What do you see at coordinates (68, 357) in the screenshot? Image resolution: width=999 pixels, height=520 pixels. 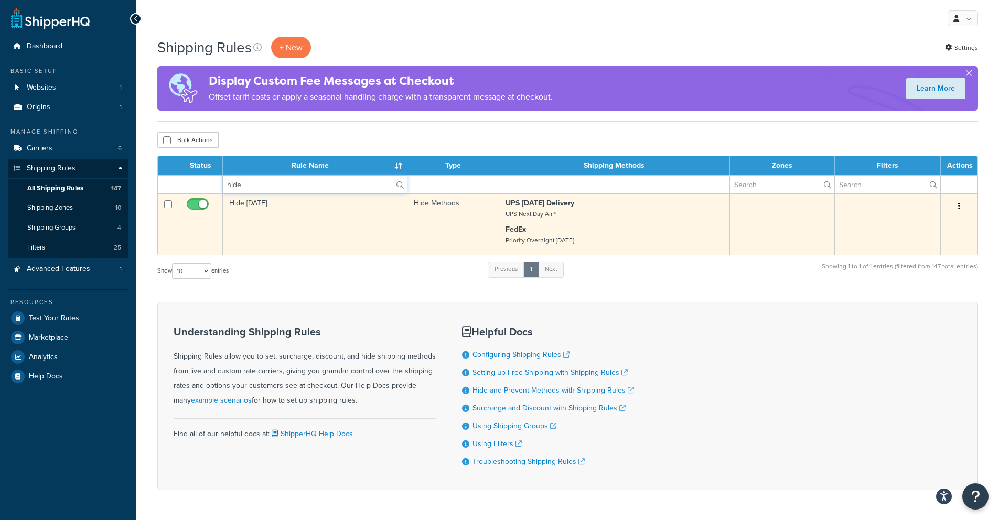 I see `li: Analytics` at bounding box center [68, 357].